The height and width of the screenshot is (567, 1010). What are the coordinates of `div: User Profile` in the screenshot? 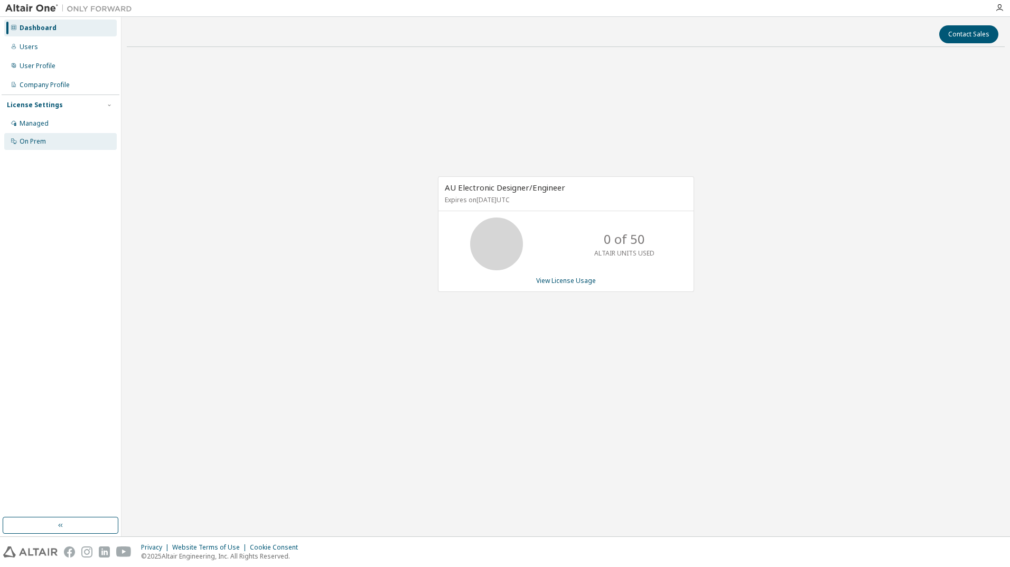 It's located at (38, 66).